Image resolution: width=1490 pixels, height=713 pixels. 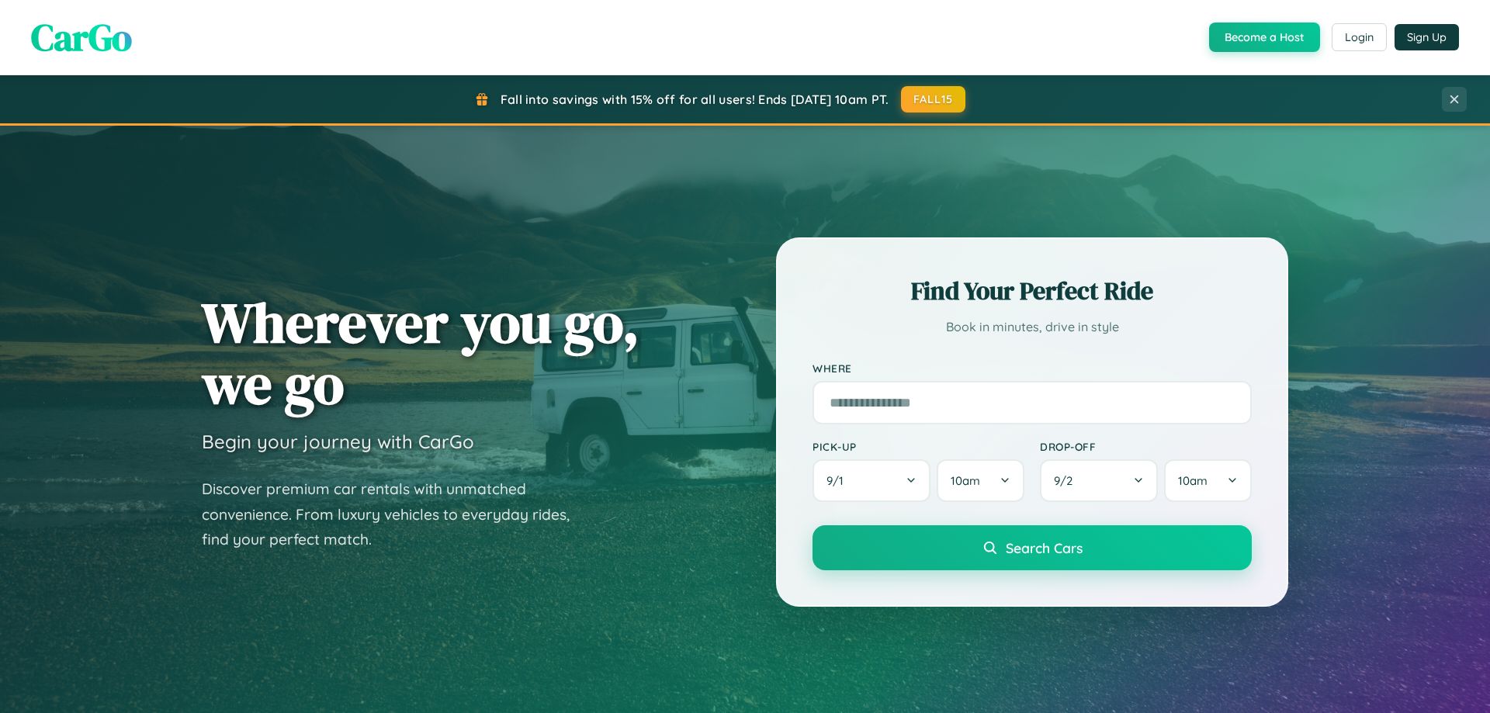 What do you see at coordinates (420, 353) in the screenshot?
I see `h1: Wherever you go, we go` at bounding box center [420, 353].